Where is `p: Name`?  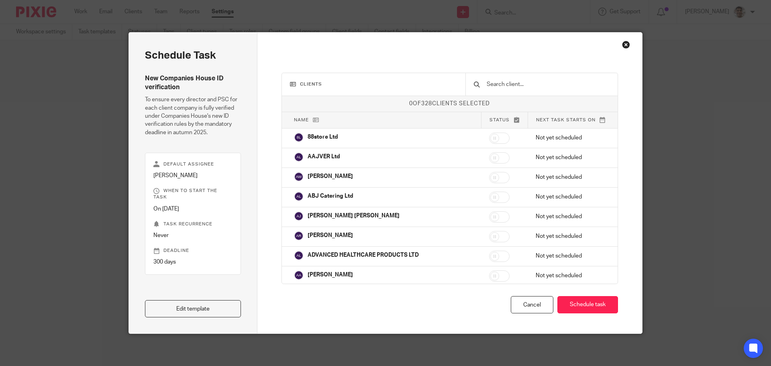 p: Name is located at coordinates (383, 120).